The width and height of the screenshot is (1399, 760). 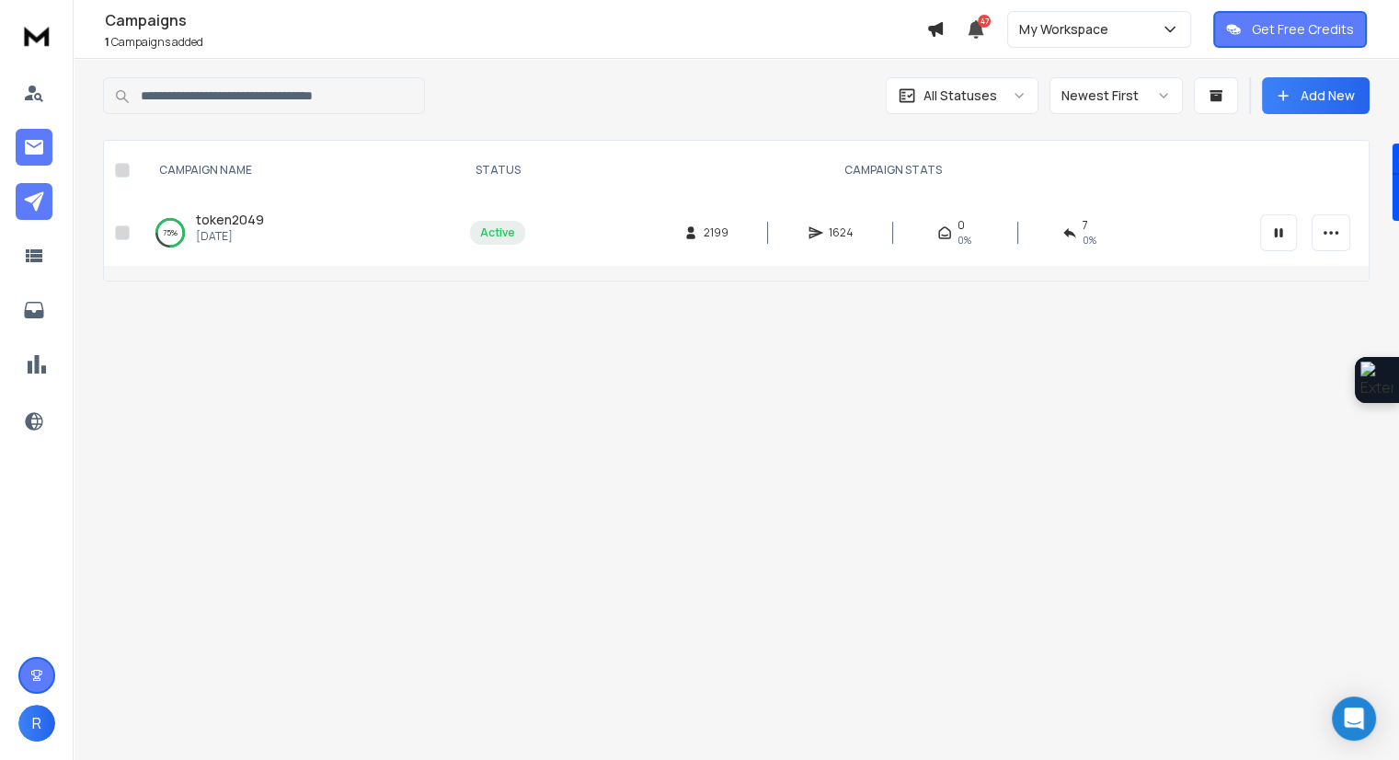 What do you see at coordinates (298, 170) in the screenshot?
I see `th: CAMPAIGN NAME` at bounding box center [298, 170].